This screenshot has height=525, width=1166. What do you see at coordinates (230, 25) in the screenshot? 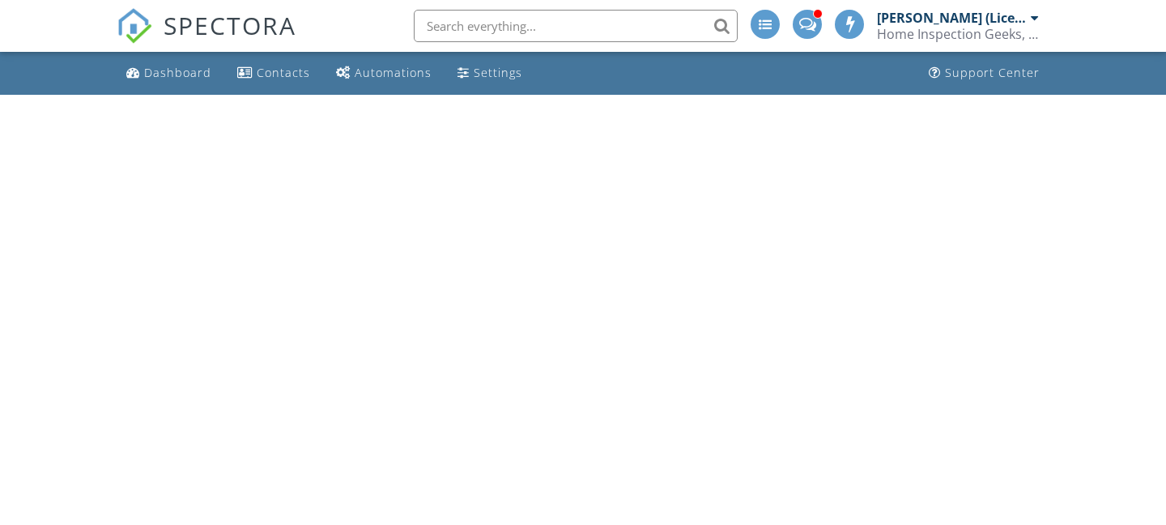
I see `span: SPECTORA` at bounding box center [230, 25].